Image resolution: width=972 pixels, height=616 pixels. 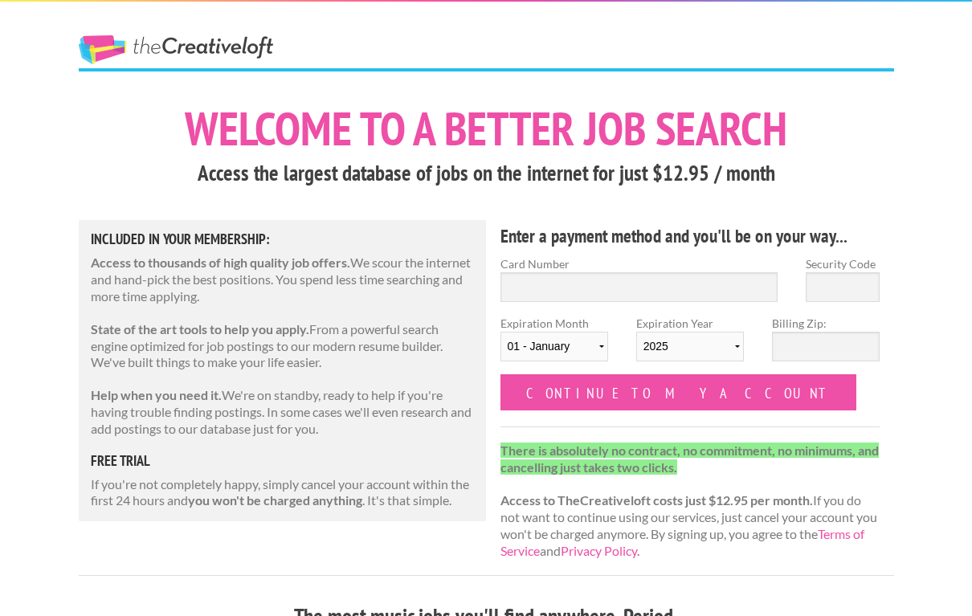 What do you see at coordinates (826, 323) in the screenshot?
I see `label: Billing Zip:` at bounding box center [826, 323].